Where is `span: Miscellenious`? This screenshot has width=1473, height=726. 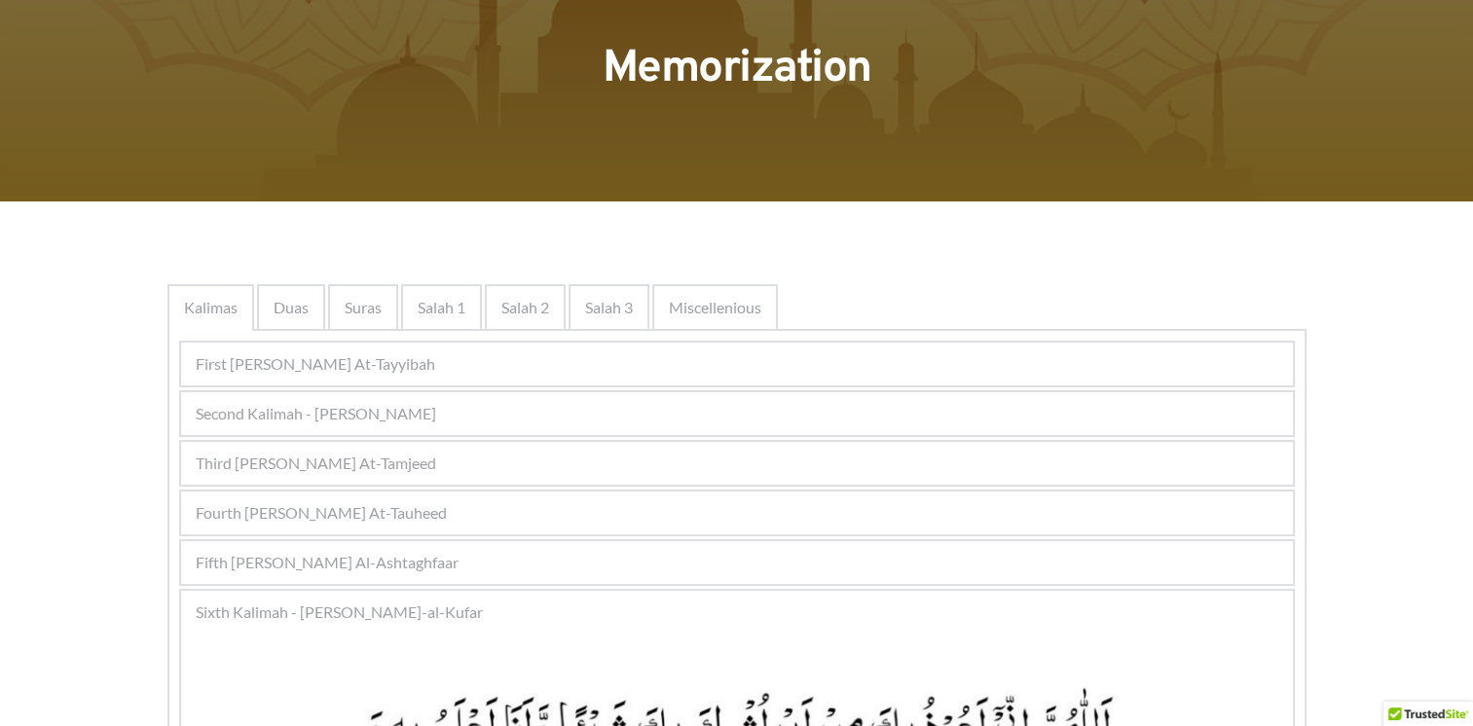 span: Miscellenious is located at coordinates (714, 308).